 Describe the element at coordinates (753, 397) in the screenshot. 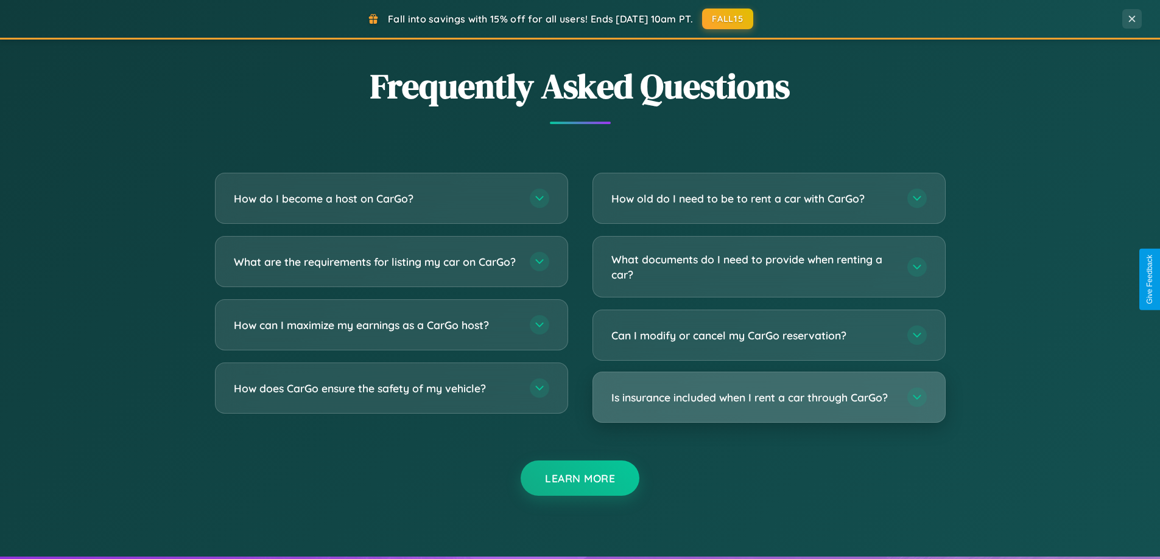

I see `h3: Is insurance included when I rent a car through CarGo?` at that location.